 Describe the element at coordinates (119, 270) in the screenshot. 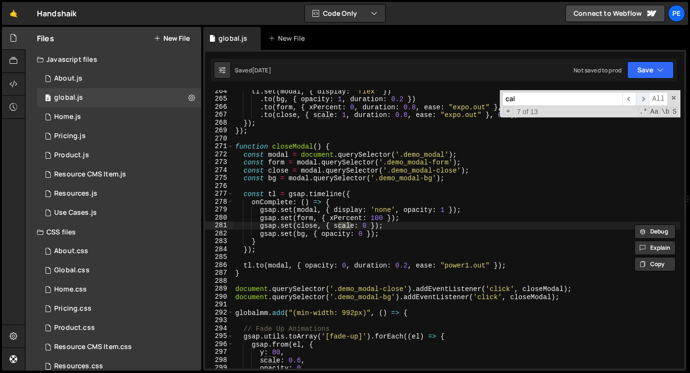

I see `div: 16572/45138.css` at that location.